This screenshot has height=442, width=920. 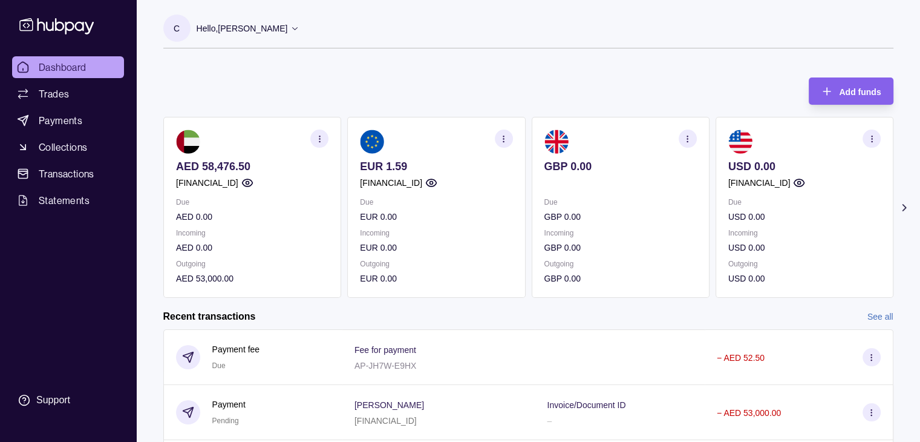 What do you see at coordinates (386, 350) in the screenshot?
I see `p: Fee for payment` at bounding box center [386, 350].